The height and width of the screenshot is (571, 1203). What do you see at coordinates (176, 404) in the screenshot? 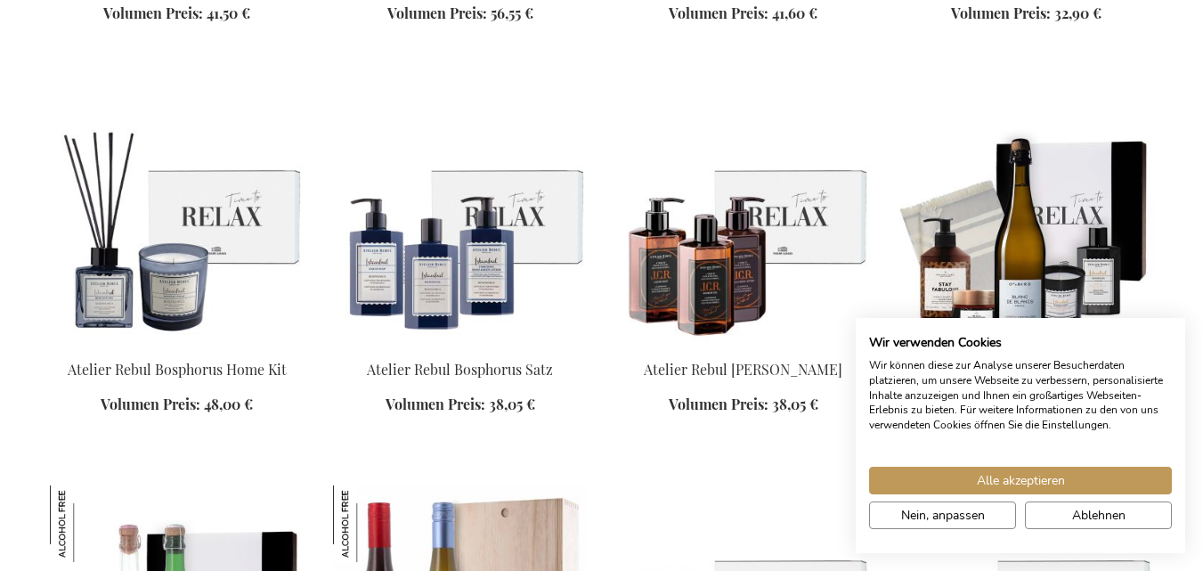
I see `a: Volumen Preis: 48,00 €` at bounding box center [176, 404].